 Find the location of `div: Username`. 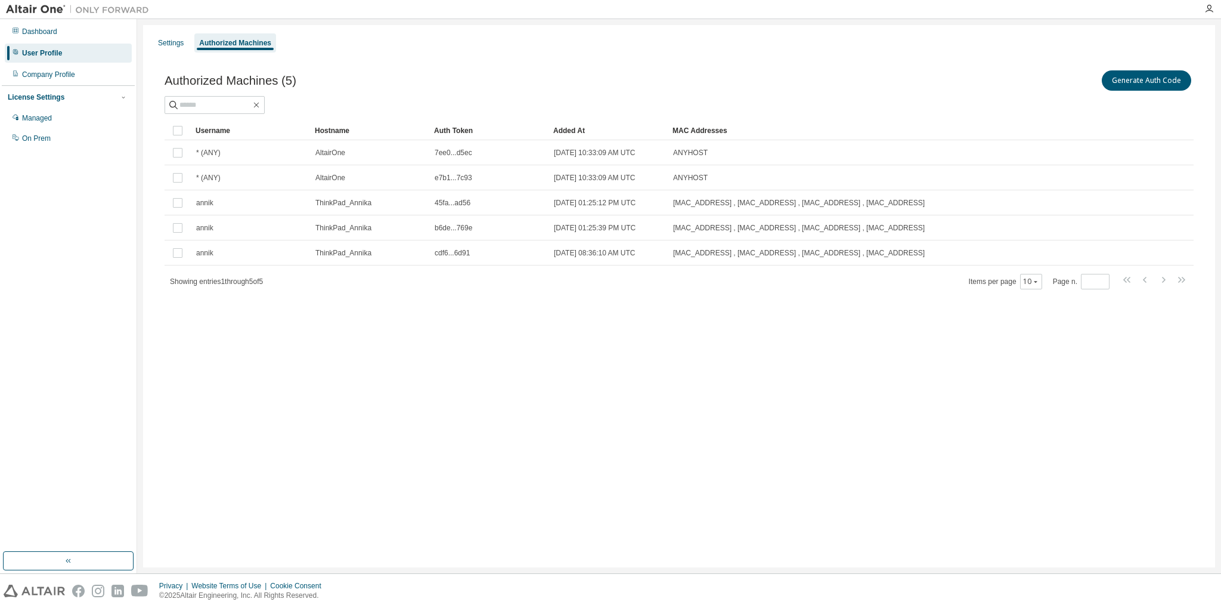

div: Username is located at coordinates (250, 131).